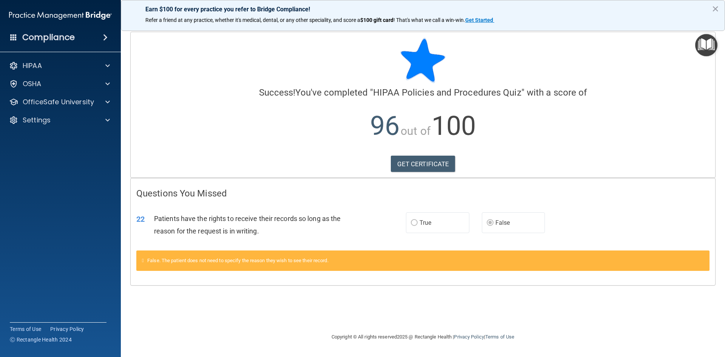  I want to click on button: Open Resource Center, so click(706, 45).